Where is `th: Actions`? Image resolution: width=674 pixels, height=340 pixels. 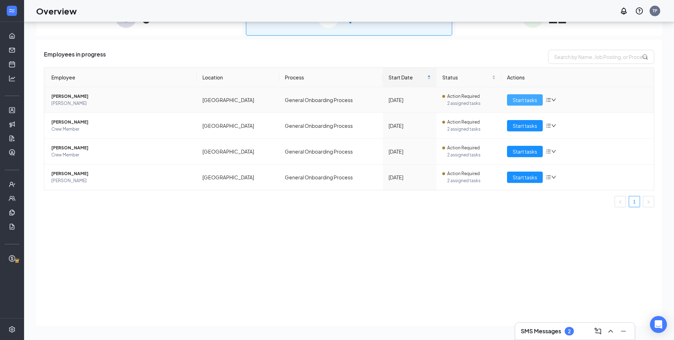 th: Actions is located at coordinates (577, 77).